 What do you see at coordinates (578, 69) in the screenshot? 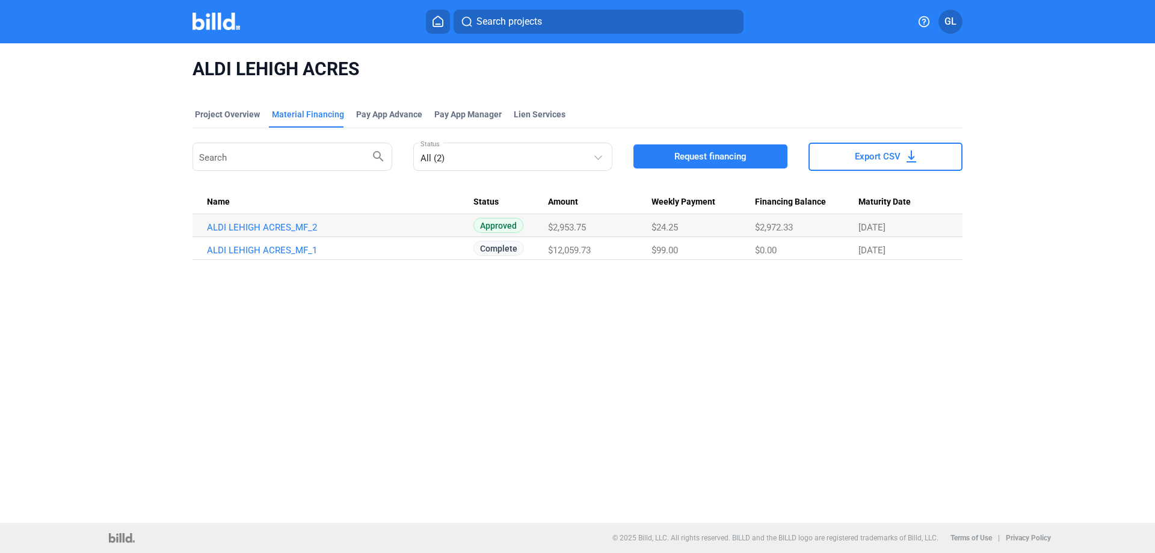
I see `span: ALDI LEHIGH ACRES` at bounding box center [578, 69].